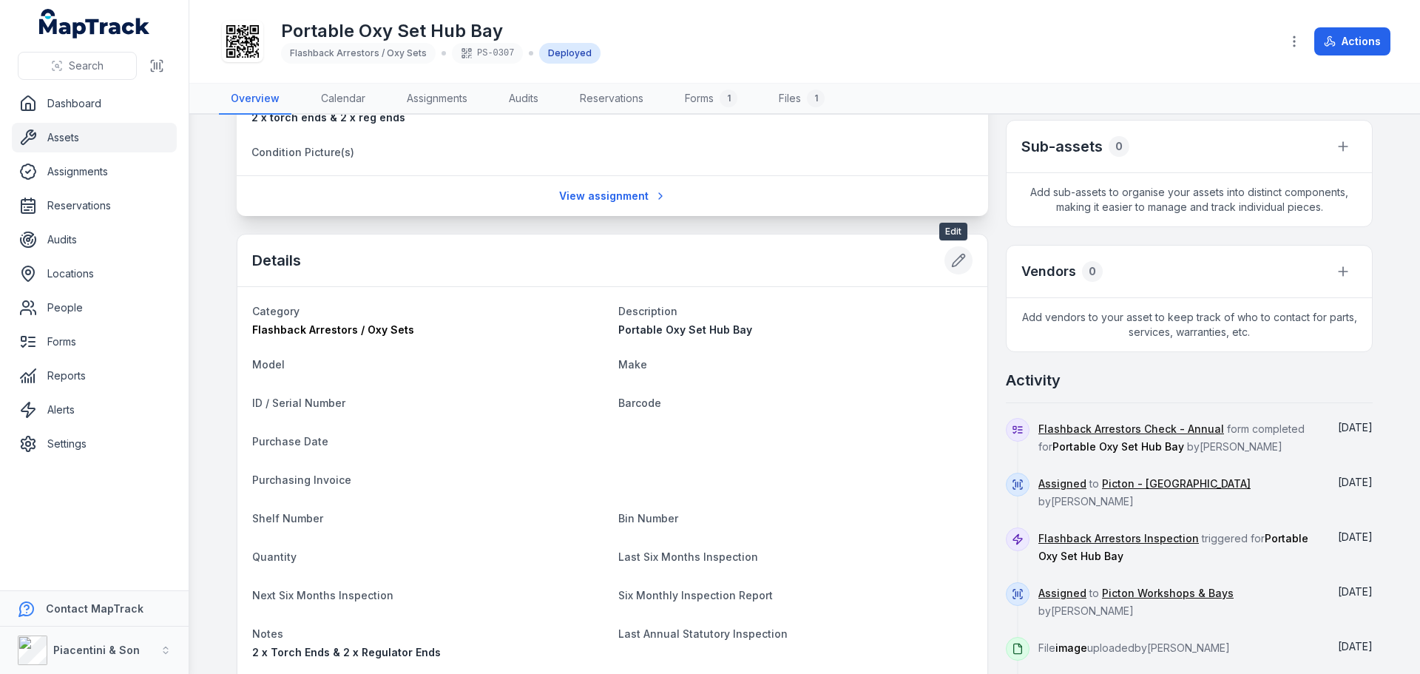 The image size is (1420, 674). Describe the element at coordinates (96, 650) in the screenshot. I see `strong: Piacentini & Son` at that location.